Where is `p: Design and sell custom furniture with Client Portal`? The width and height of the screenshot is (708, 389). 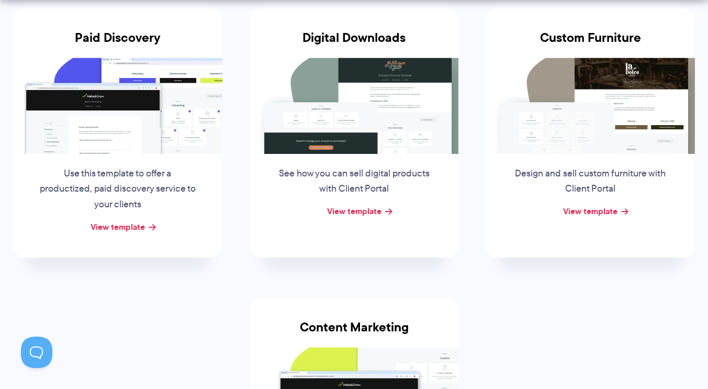 p: Design and sell custom furniture with Client Portal is located at coordinates (590, 182).